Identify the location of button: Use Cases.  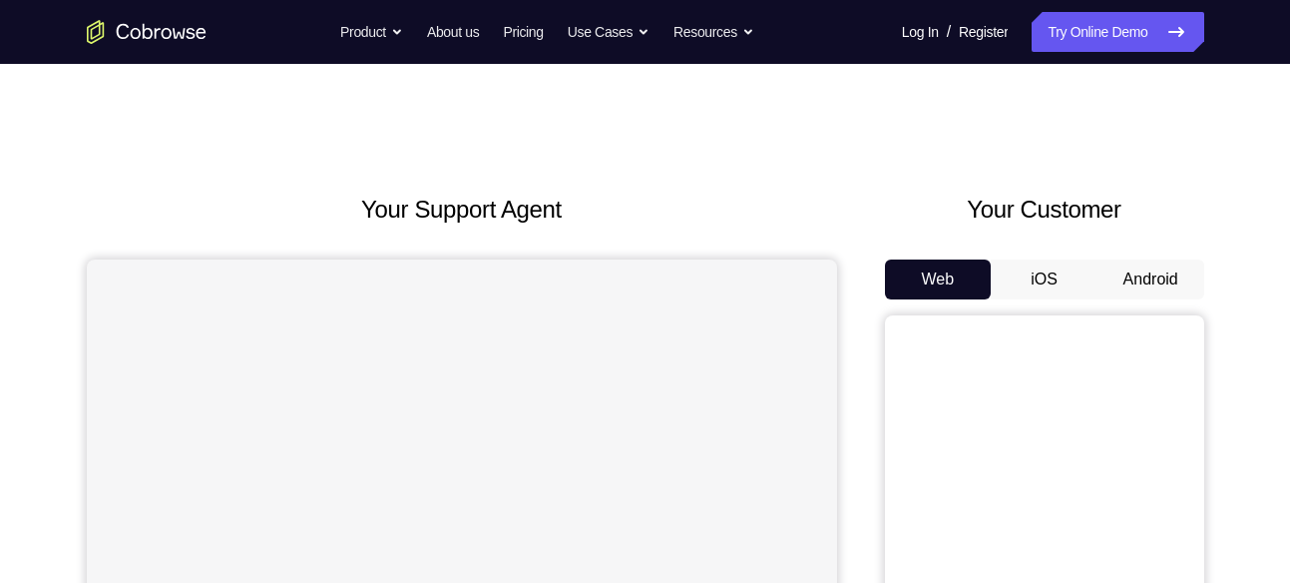
(609, 32).